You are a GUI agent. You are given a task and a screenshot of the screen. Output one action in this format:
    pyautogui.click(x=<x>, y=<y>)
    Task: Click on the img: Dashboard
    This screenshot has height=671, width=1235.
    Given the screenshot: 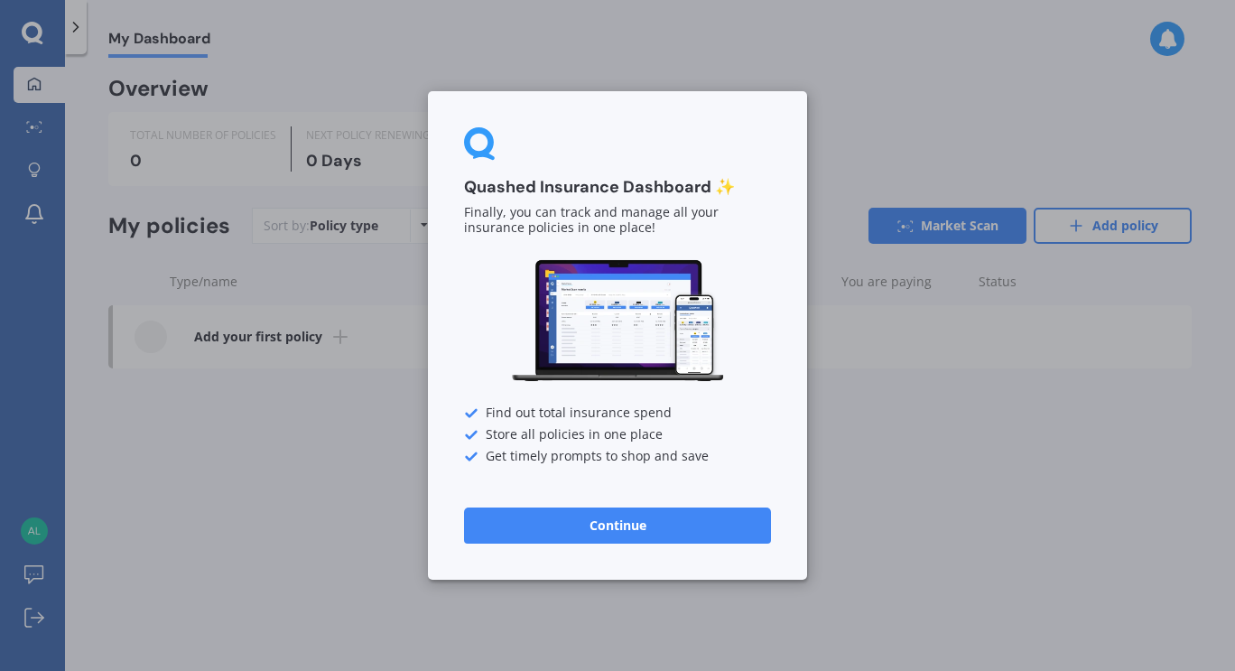 What is the action you would take?
    pyautogui.click(x=618, y=321)
    